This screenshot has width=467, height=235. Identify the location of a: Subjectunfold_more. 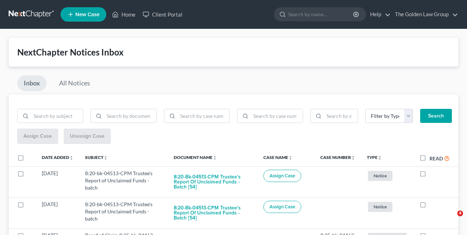
(96, 157).